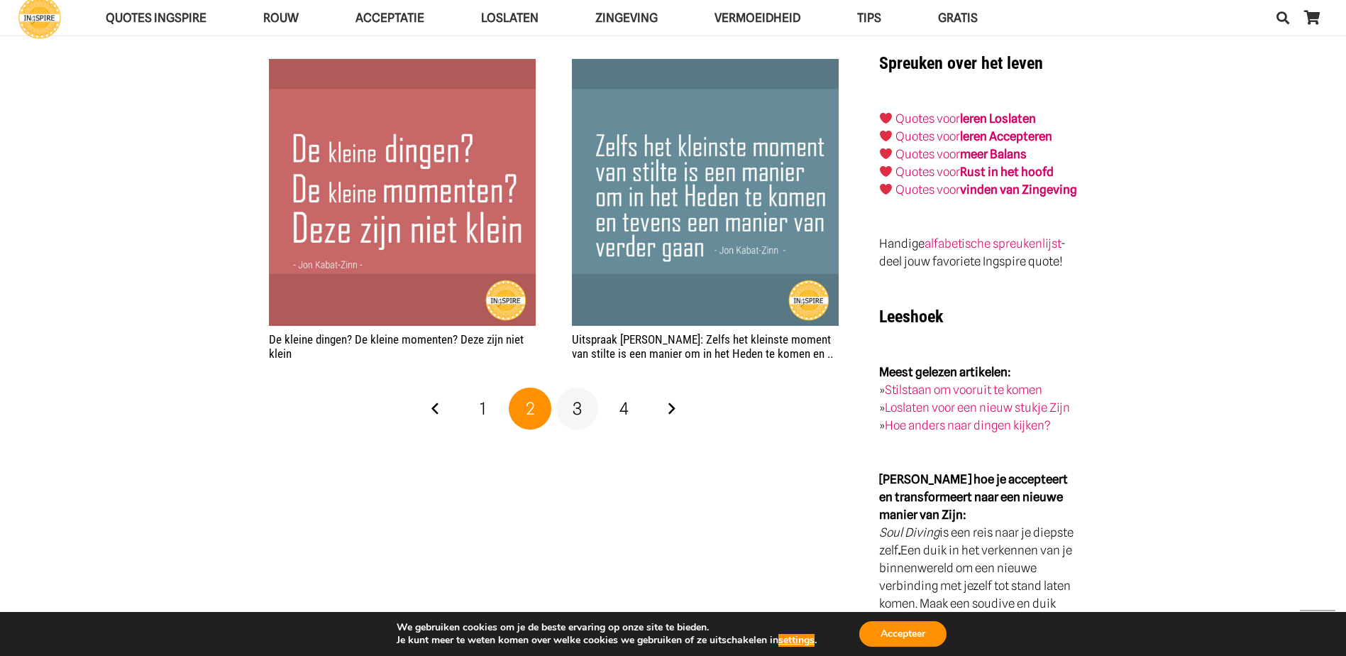 The height and width of the screenshot is (656, 1346). What do you see at coordinates (577, 408) in the screenshot?
I see `span: 3` at bounding box center [577, 408].